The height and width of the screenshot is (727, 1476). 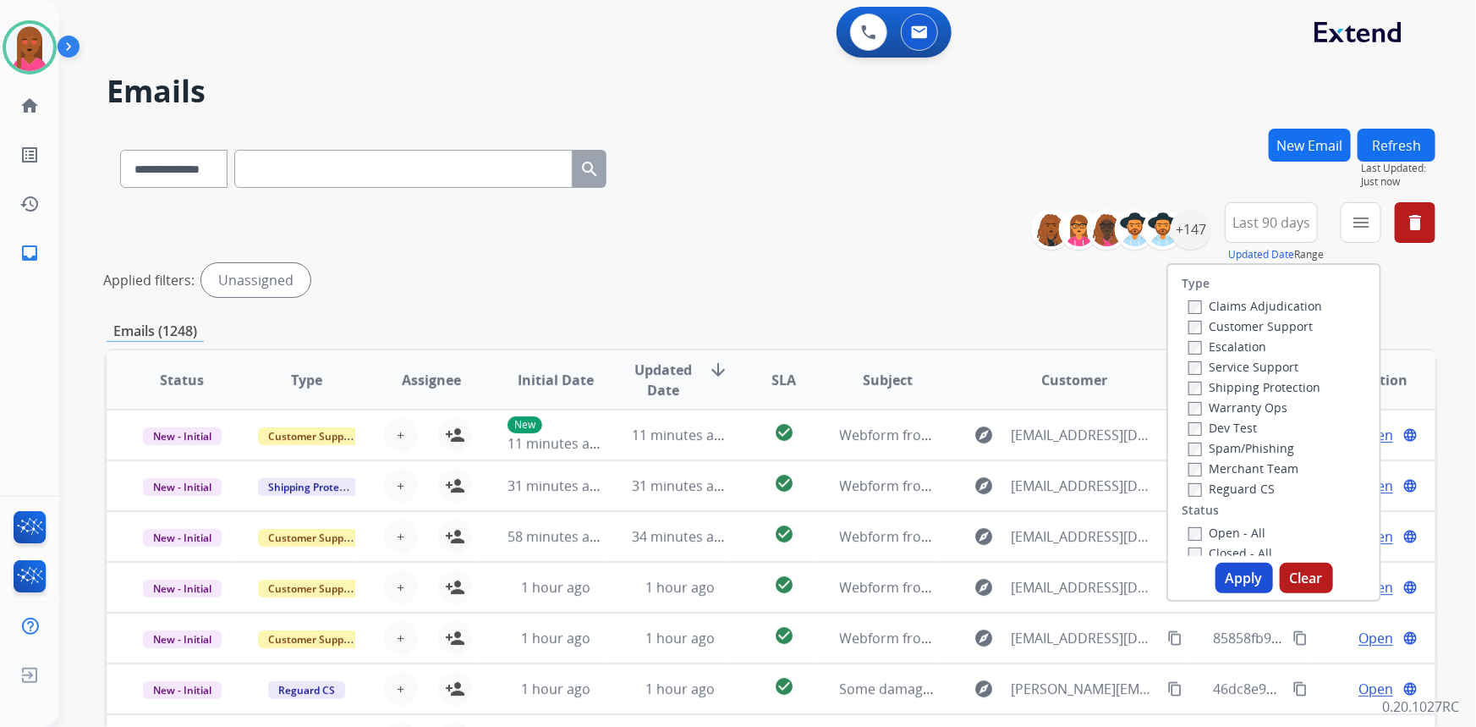 I want to click on p: 0.20.1027RC, so click(x=1420, y=706).